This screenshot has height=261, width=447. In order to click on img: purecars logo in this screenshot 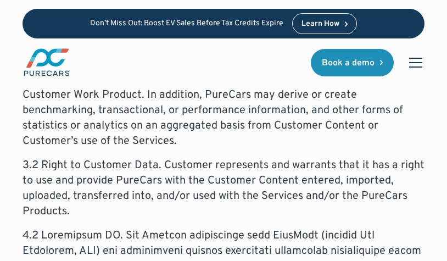, I will do `click(47, 62)`.